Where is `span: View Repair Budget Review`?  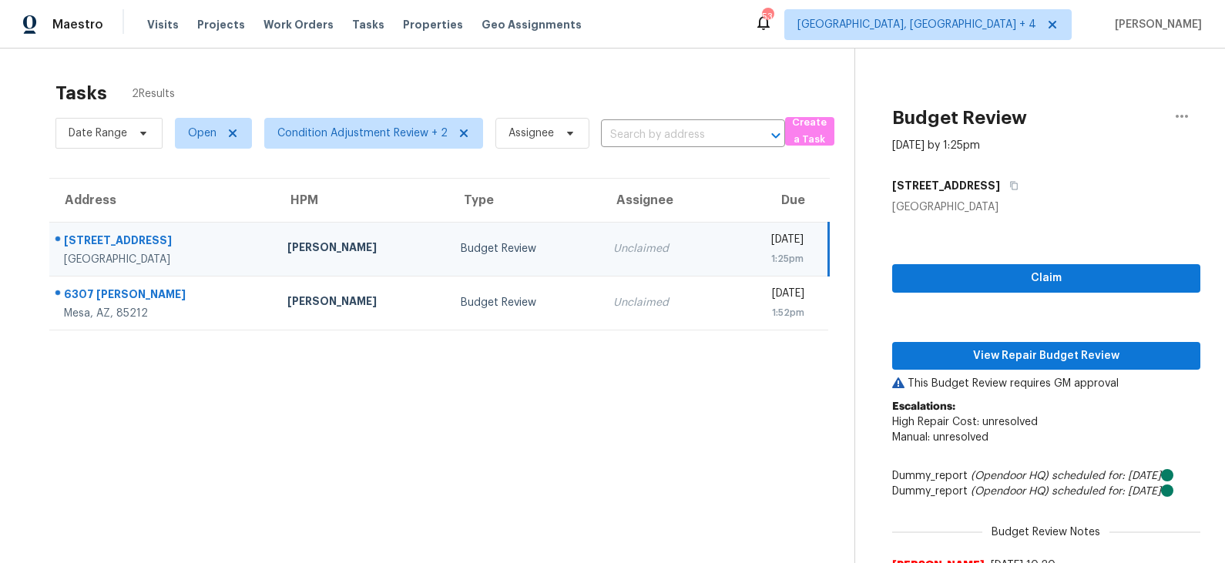
span: View Repair Budget Review is located at coordinates (1046, 356).